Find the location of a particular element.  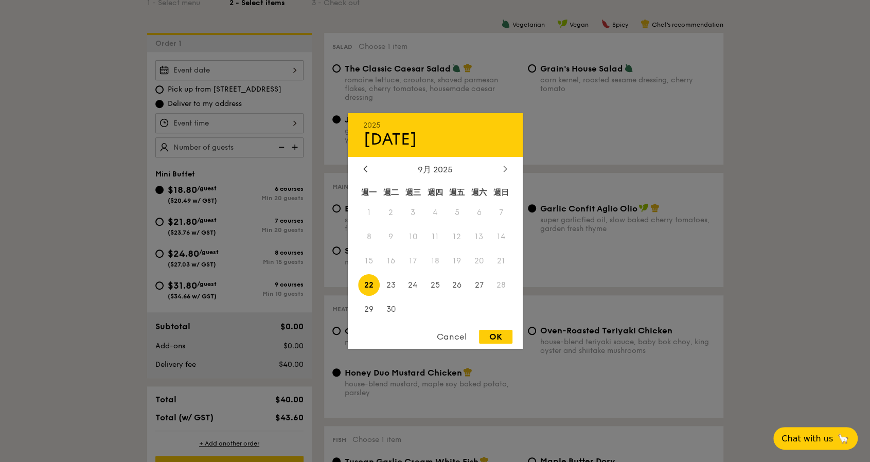

div: 2025 is located at coordinates (435, 125).